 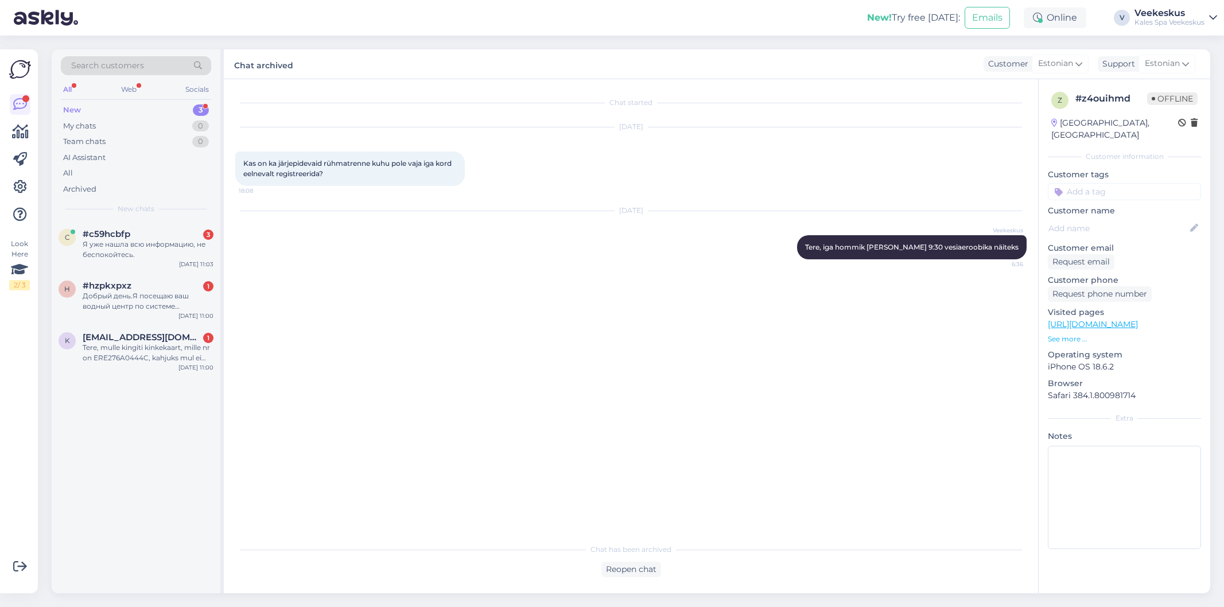 What do you see at coordinates (1124, 383) in the screenshot?
I see `p: Browser` at bounding box center [1124, 383].